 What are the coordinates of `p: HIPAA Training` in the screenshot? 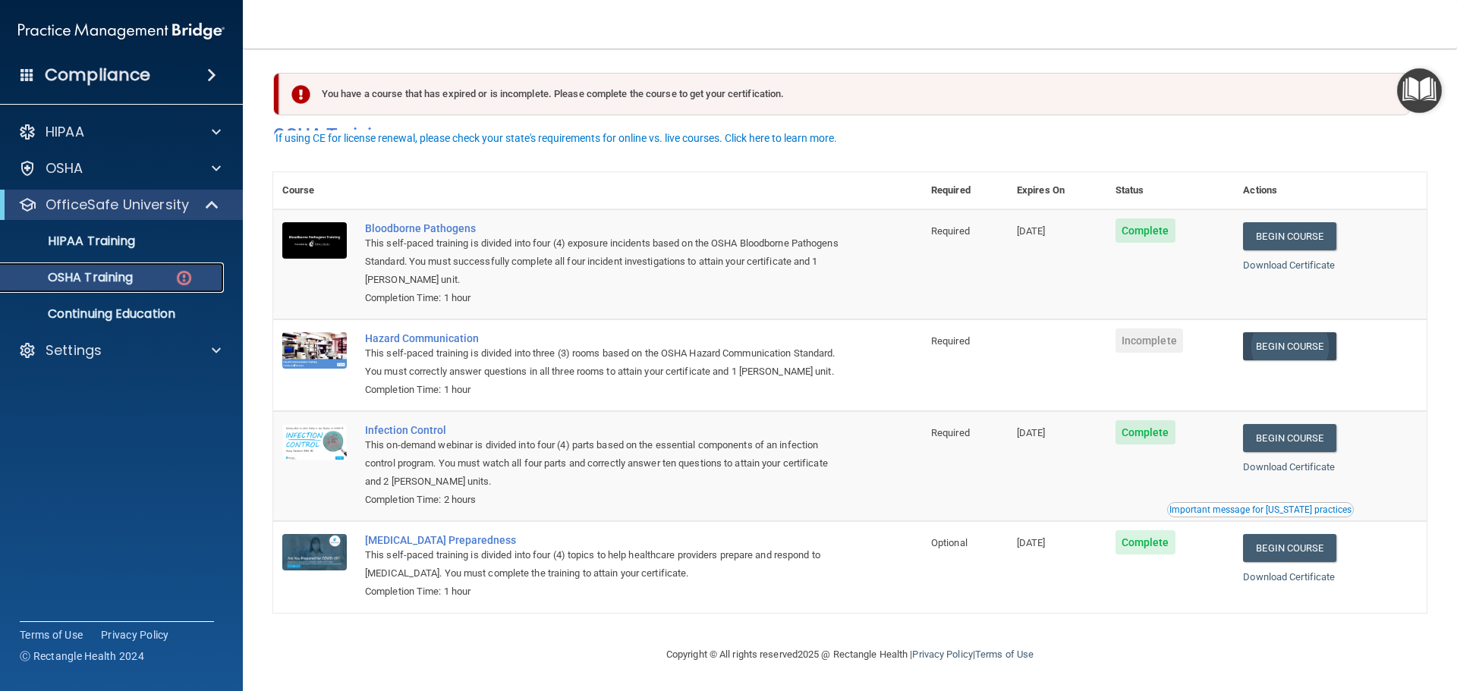 It's located at (72, 241).